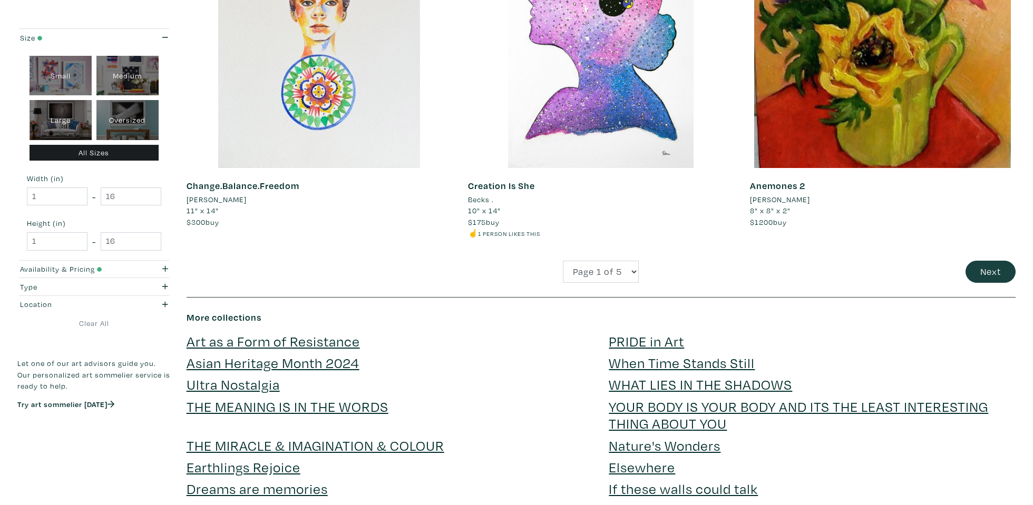 The image size is (1033, 505). I want to click on span: 11" x 14", so click(202, 210).